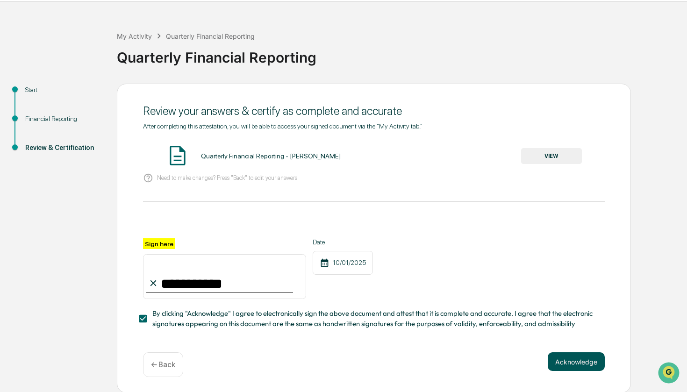 The image size is (687, 392). Describe the element at coordinates (165, 80) in the screenshot. I see `button: Start new chat` at that location.